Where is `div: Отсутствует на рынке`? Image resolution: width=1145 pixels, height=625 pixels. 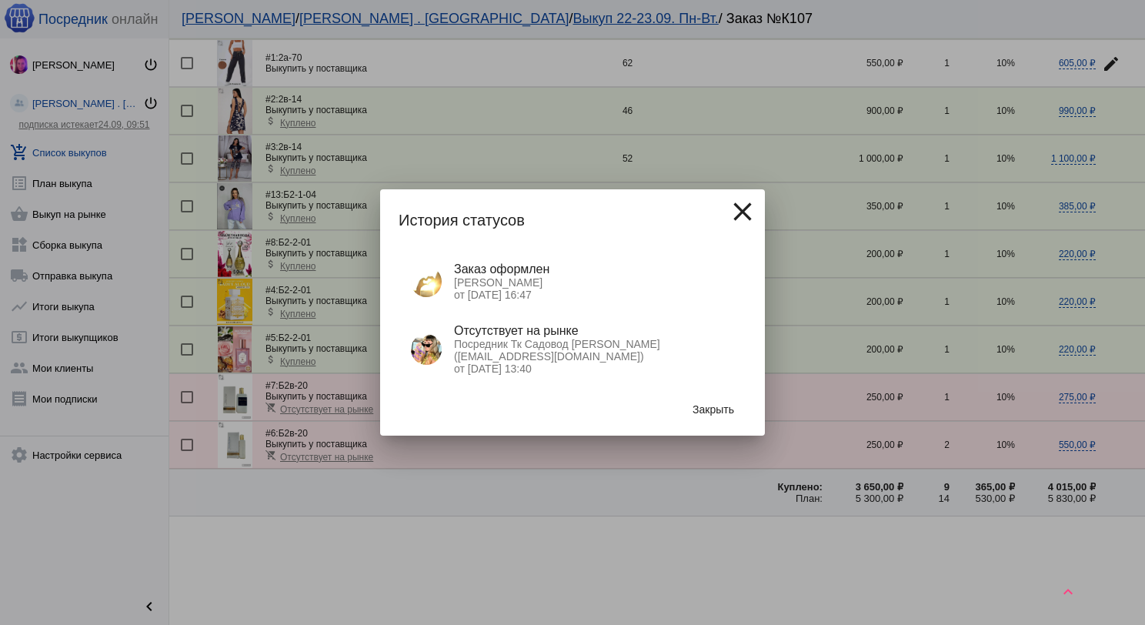 div: Отсутствует на рынке is located at coordinates (594, 331).